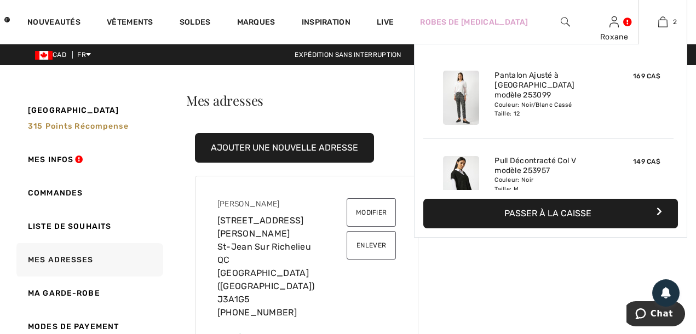  What do you see at coordinates (614, 22) in the screenshot?
I see `img: Mes infos` at bounding box center [614, 22].